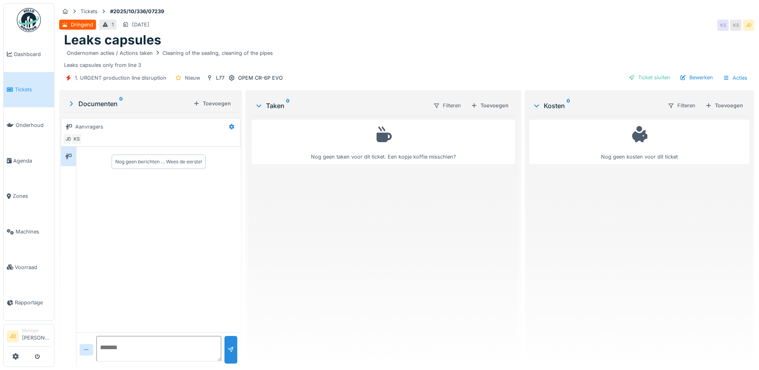  I want to click on span: Dashboard, so click(32, 54).